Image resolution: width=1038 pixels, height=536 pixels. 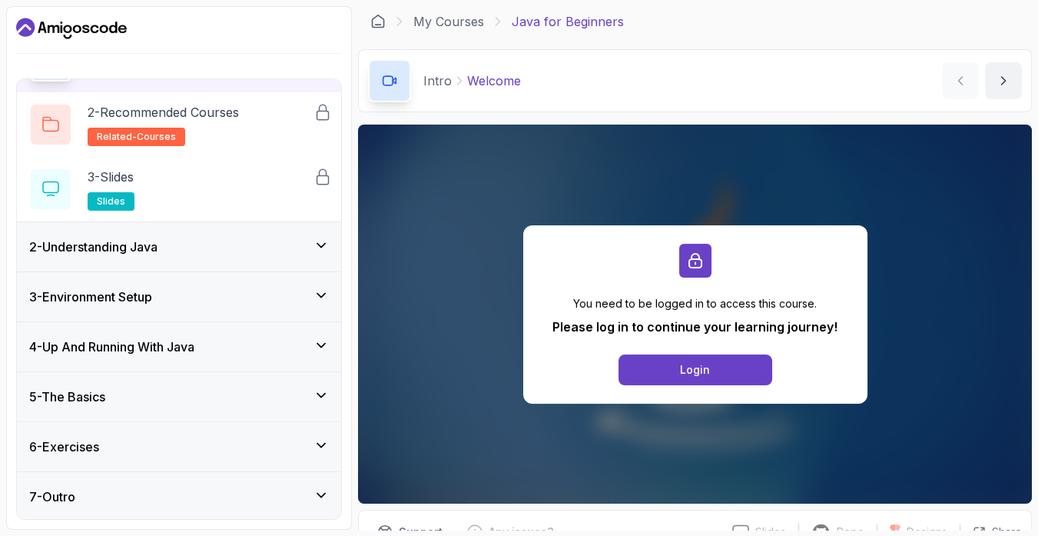 I want to click on p: Java for Beginners, so click(x=568, y=22).